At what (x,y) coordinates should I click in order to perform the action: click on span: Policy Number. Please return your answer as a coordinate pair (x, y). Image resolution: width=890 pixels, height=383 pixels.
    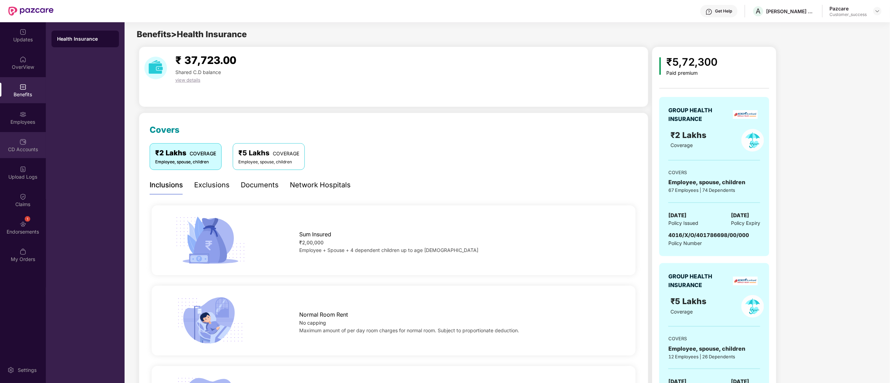
    Looking at the image, I should click on (685, 243).